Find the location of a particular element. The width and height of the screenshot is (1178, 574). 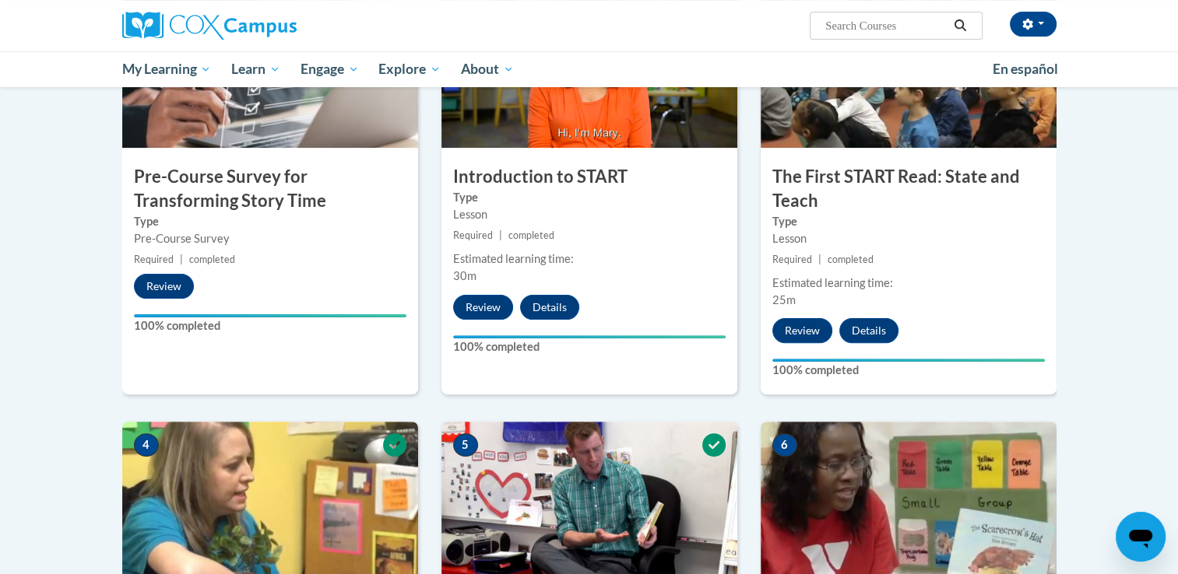

a: My Learning is located at coordinates (167, 69).